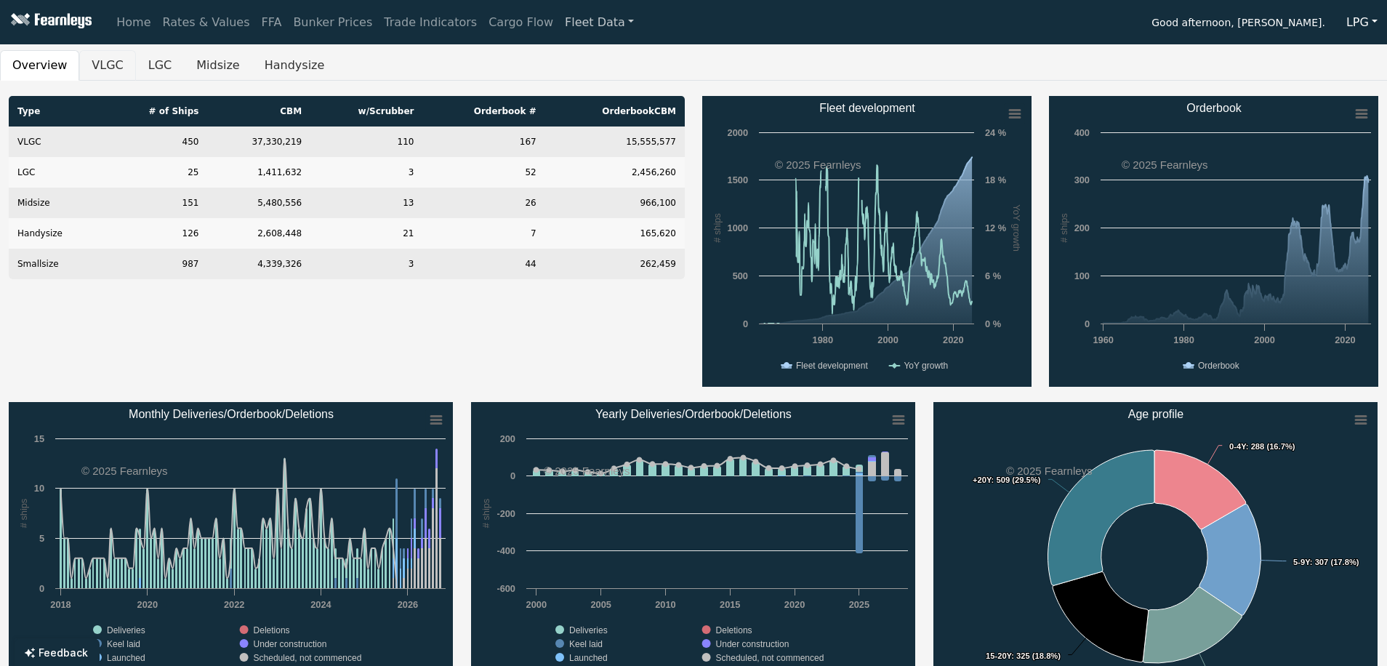 The width and height of the screenshot is (1387, 666). What do you see at coordinates (160, 65) in the screenshot?
I see `button: LGC` at bounding box center [160, 65].